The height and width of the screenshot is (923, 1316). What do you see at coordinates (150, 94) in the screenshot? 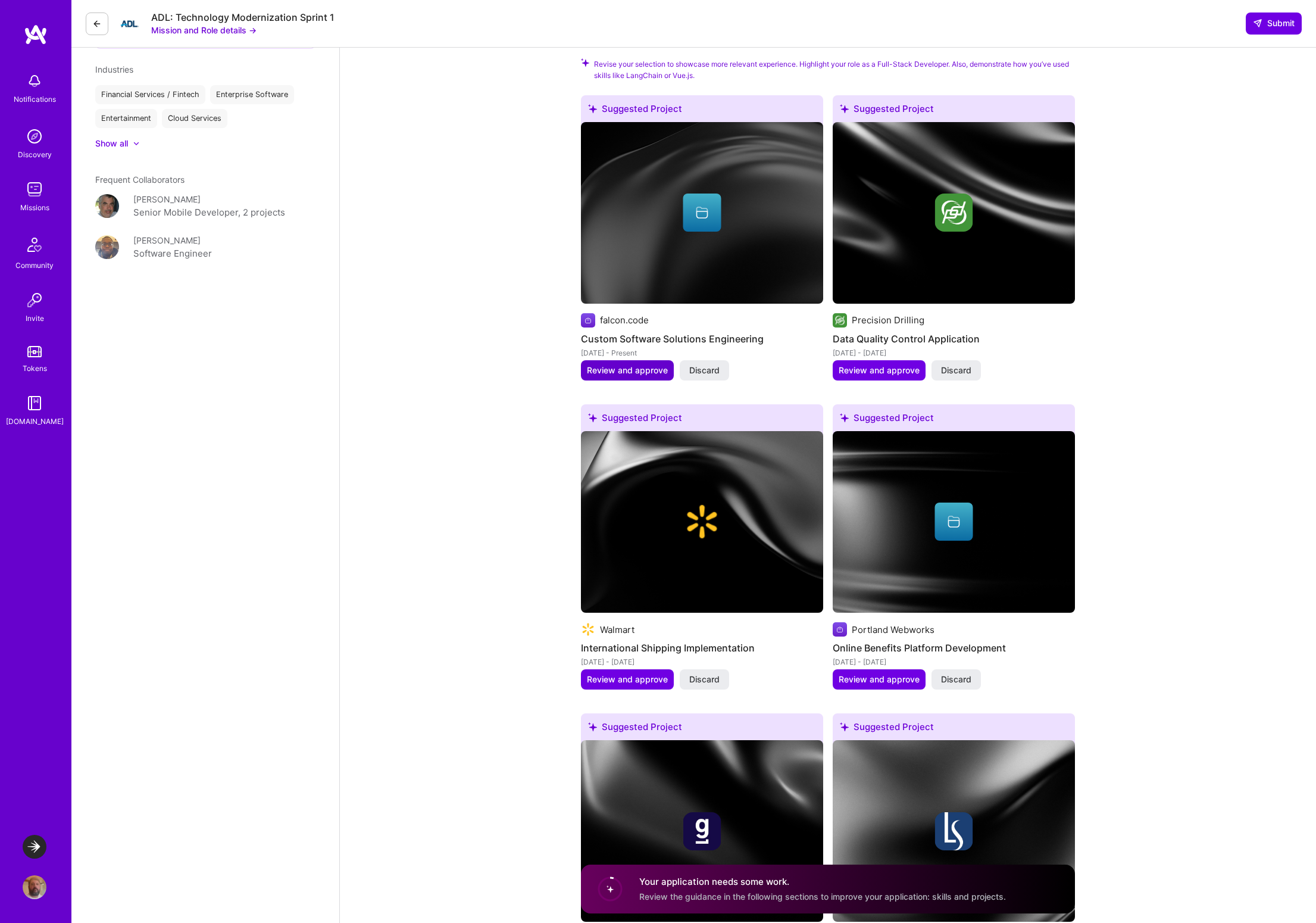
I see `div: Financial Services / Fintech` at bounding box center [150, 94].